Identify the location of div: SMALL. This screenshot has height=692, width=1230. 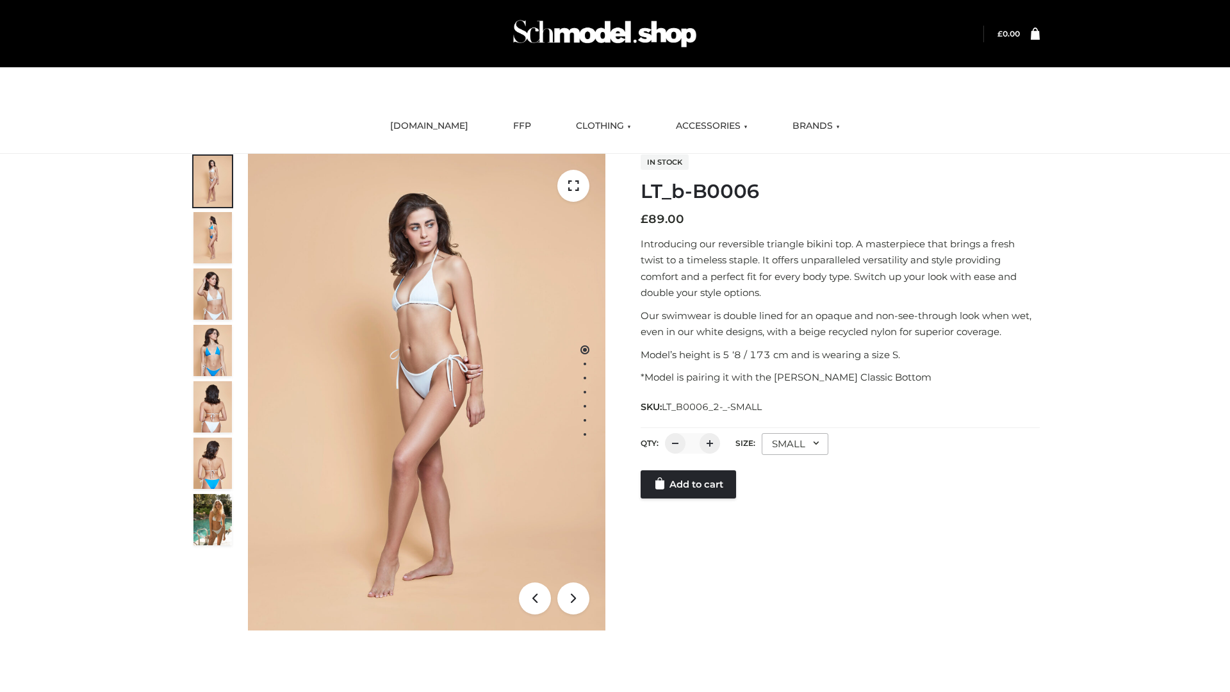
(795, 444).